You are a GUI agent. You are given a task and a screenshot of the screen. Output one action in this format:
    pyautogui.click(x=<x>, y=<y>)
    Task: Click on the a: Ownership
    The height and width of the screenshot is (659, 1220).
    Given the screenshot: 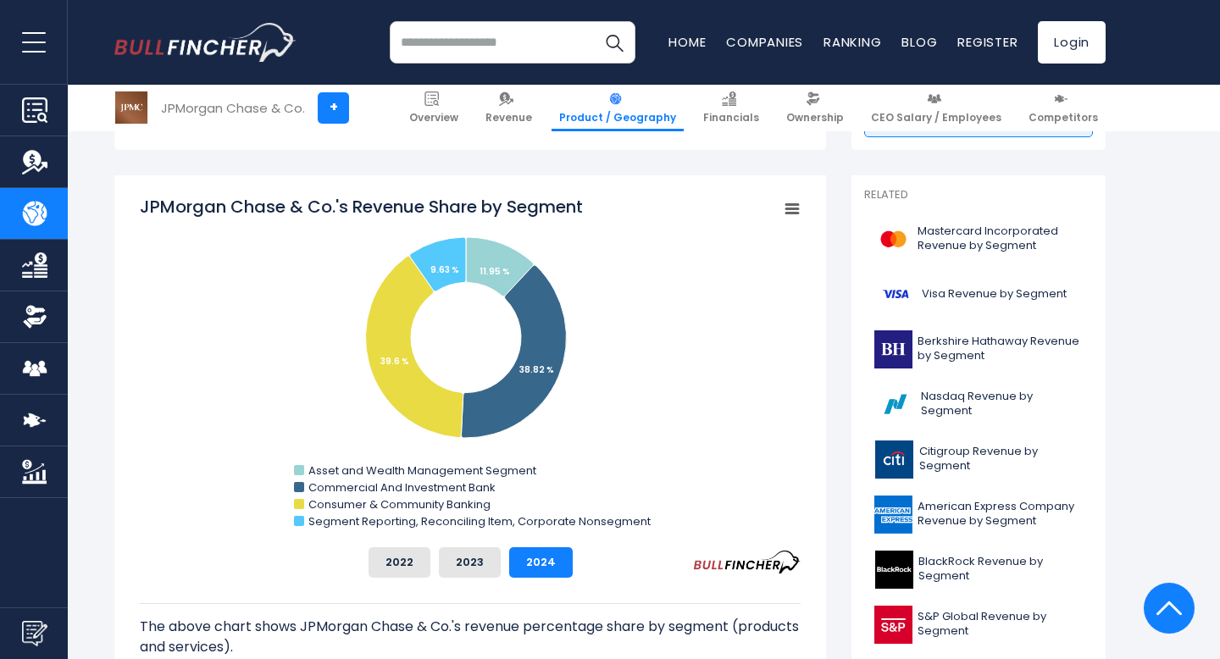 What is the action you would take?
    pyautogui.click(x=815, y=108)
    